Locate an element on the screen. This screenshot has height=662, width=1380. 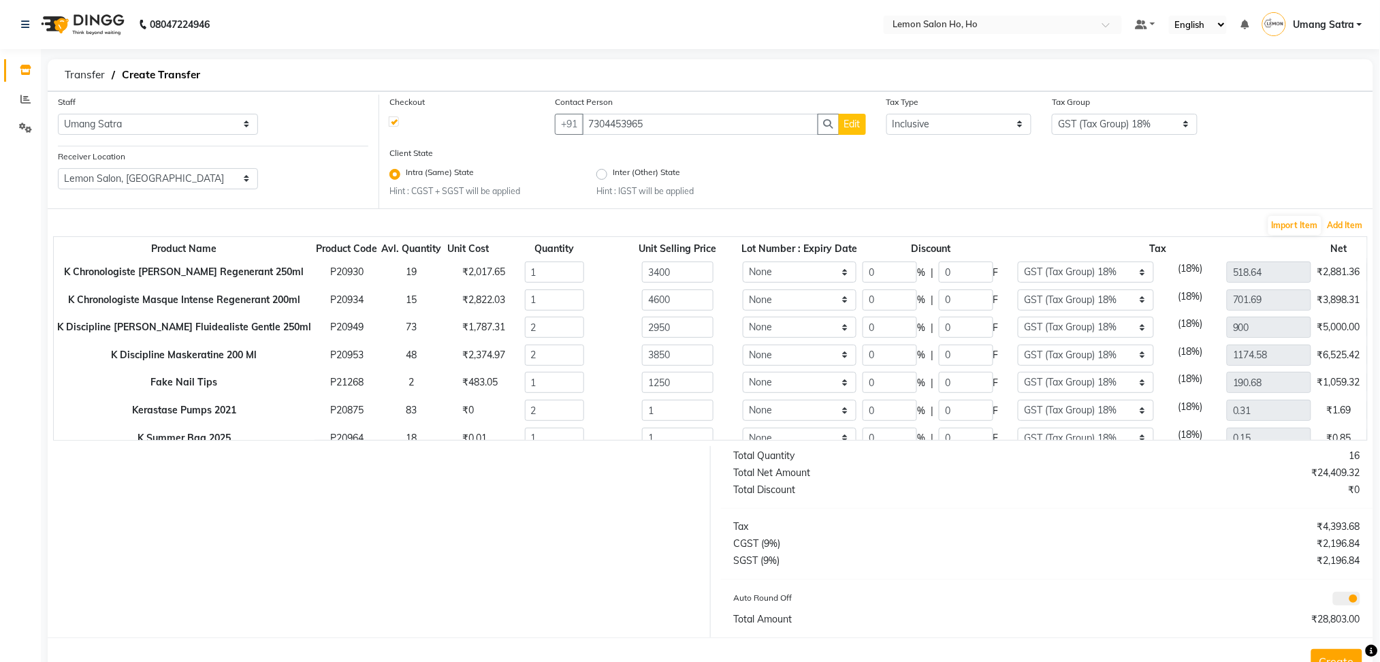
th: Unit Cost is located at coordinates (468, 249).